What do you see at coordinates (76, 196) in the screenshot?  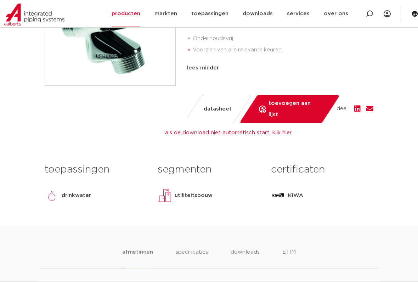 I see `p: drinkwater` at bounding box center [76, 196].